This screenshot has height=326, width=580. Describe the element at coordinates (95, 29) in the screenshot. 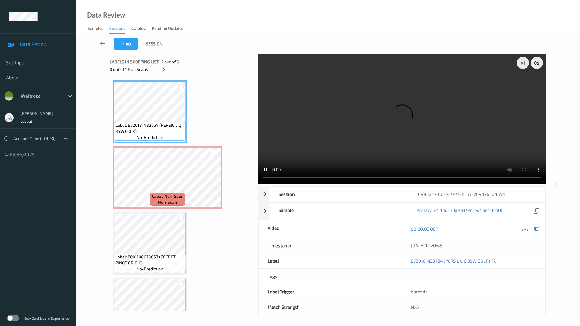

I see `div: Samples` at that location.